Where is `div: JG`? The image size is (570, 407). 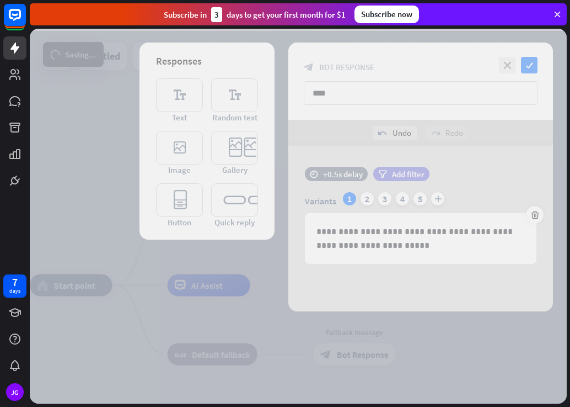 div: JG is located at coordinates (15, 392).